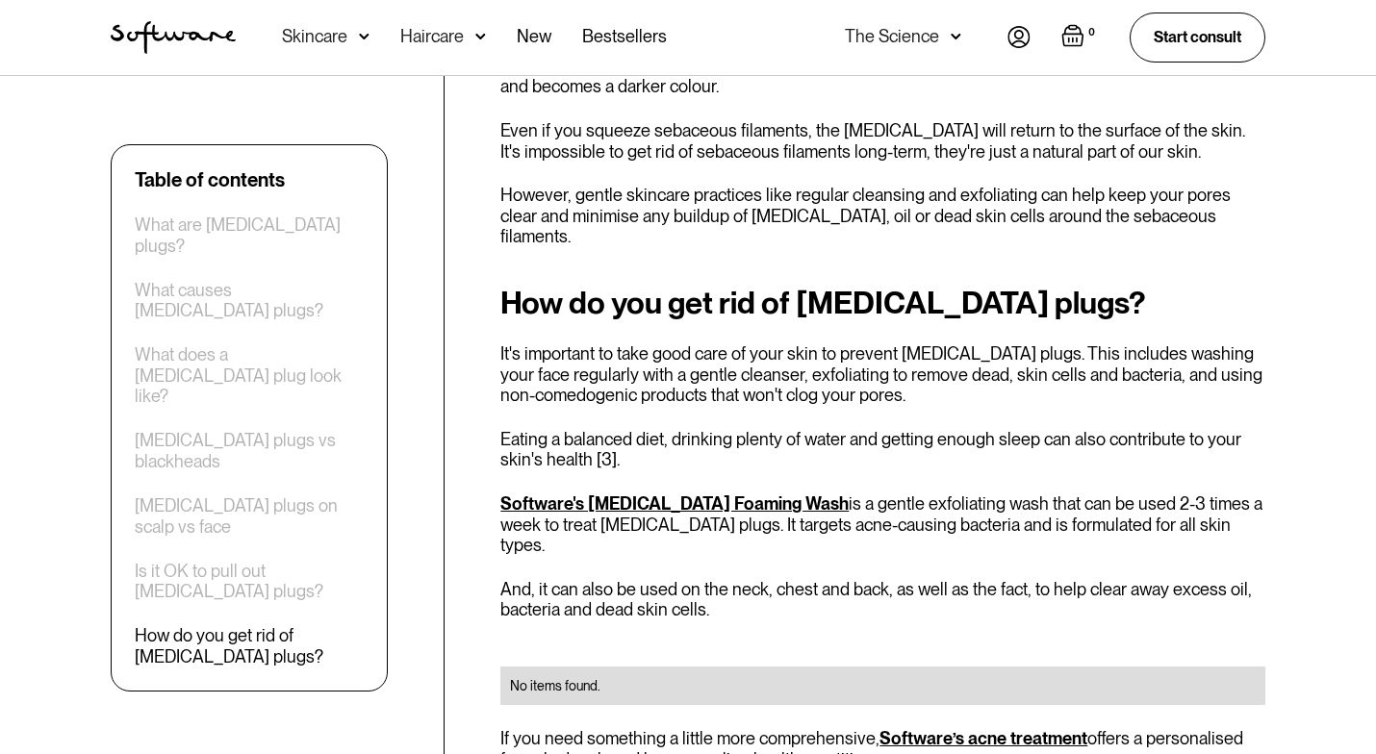 This screenshot has width=1376, height=754. Describe the element at coordinates (1091, 33) in the screenshot. I see `div: 0` at that location.